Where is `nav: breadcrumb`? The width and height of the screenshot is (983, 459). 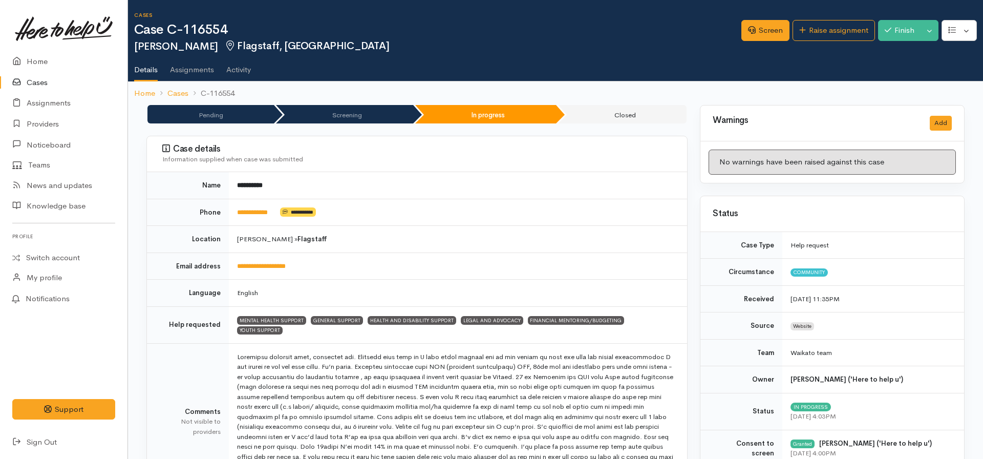
nav: breadcrumb is located at coordinates (555, 93).